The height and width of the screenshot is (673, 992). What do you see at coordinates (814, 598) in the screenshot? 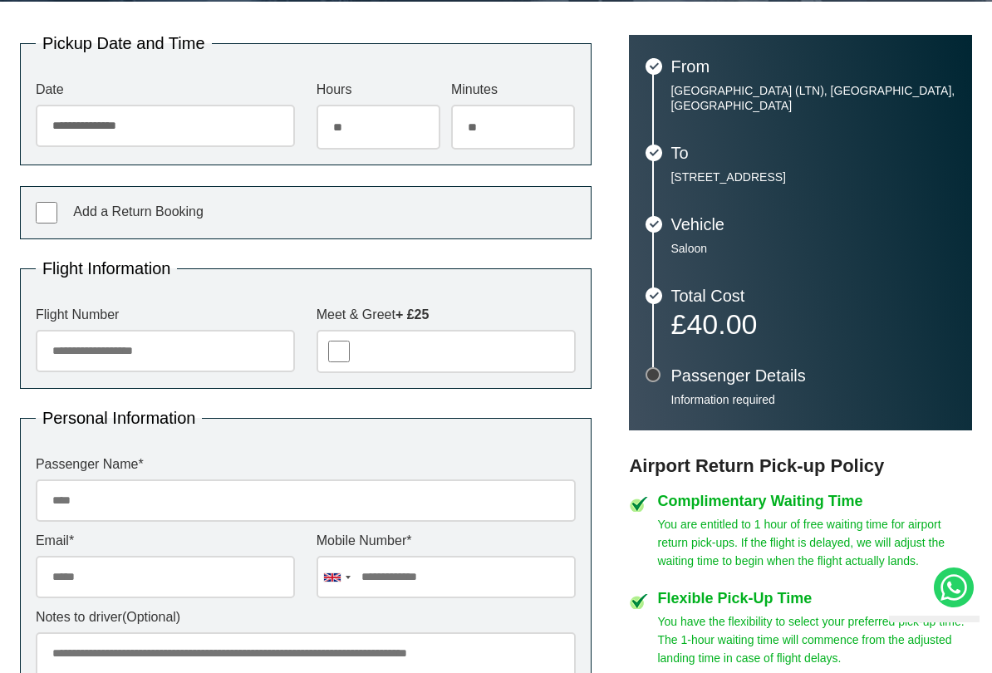
I see `h4: Flexible Pick-Up Time` at bounding box center [814, 598].